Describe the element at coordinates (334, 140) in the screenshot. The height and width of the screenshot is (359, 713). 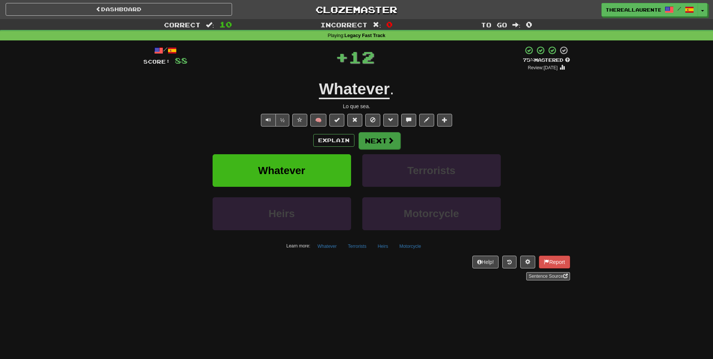
I see `button: Explain` at that location.